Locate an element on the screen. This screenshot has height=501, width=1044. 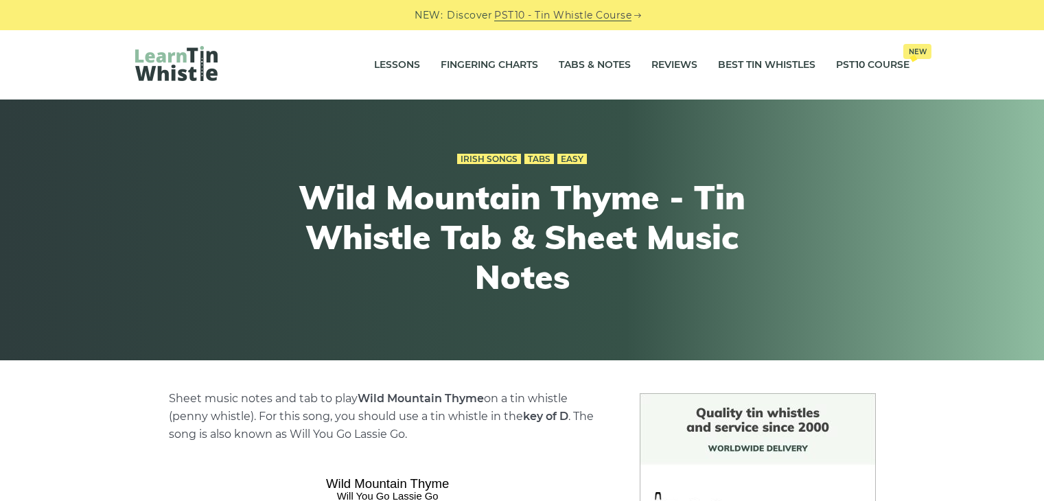
a: Irish Songs is located at coordinates (489, 159).